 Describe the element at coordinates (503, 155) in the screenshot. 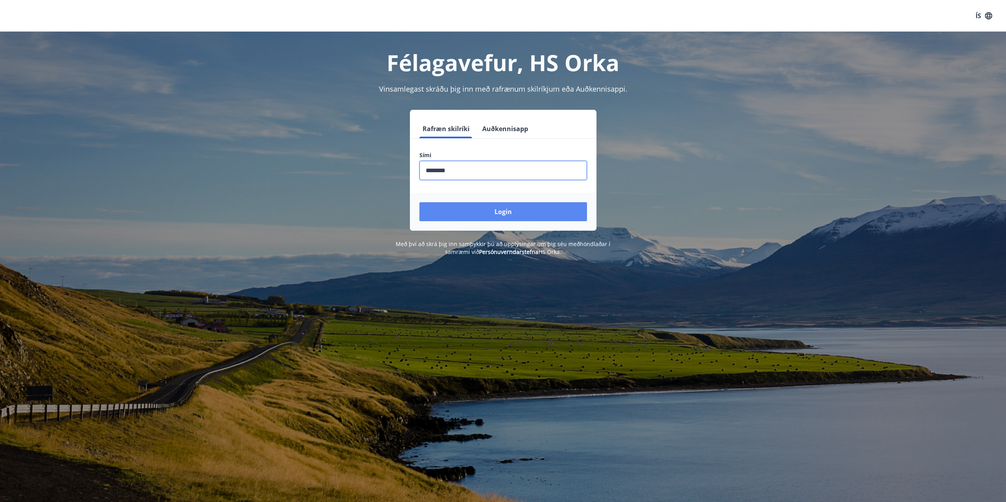

I see `label: Sími` at that location.